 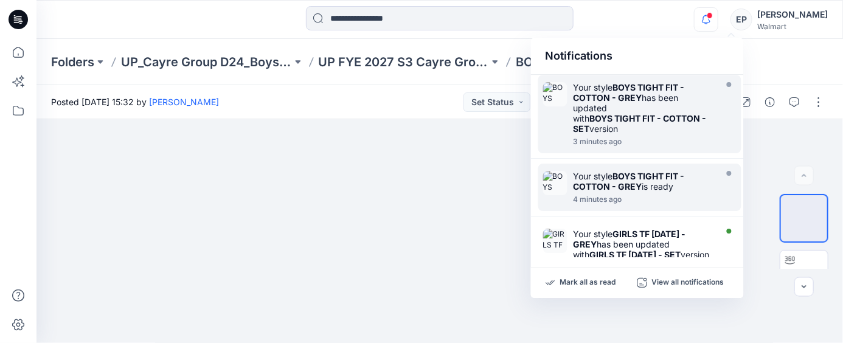 I want to click on p: UP FYE 2027 S3 Cayre Group D24 Boys Sleepwear, so click(x=404, y=62).